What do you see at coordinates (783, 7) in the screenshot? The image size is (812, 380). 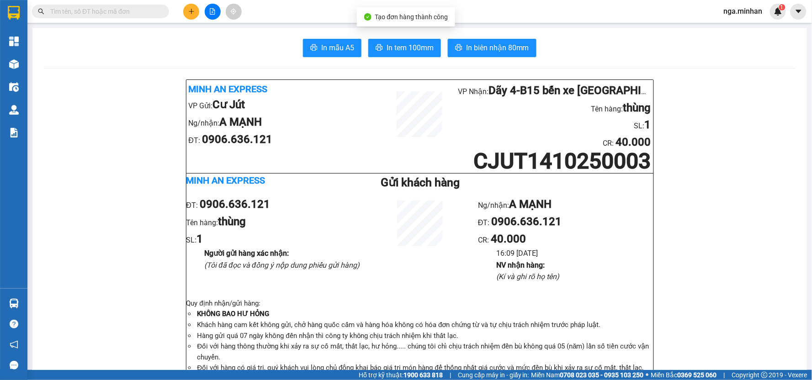 I see `sup: 1` at bounding box center [783, 7].